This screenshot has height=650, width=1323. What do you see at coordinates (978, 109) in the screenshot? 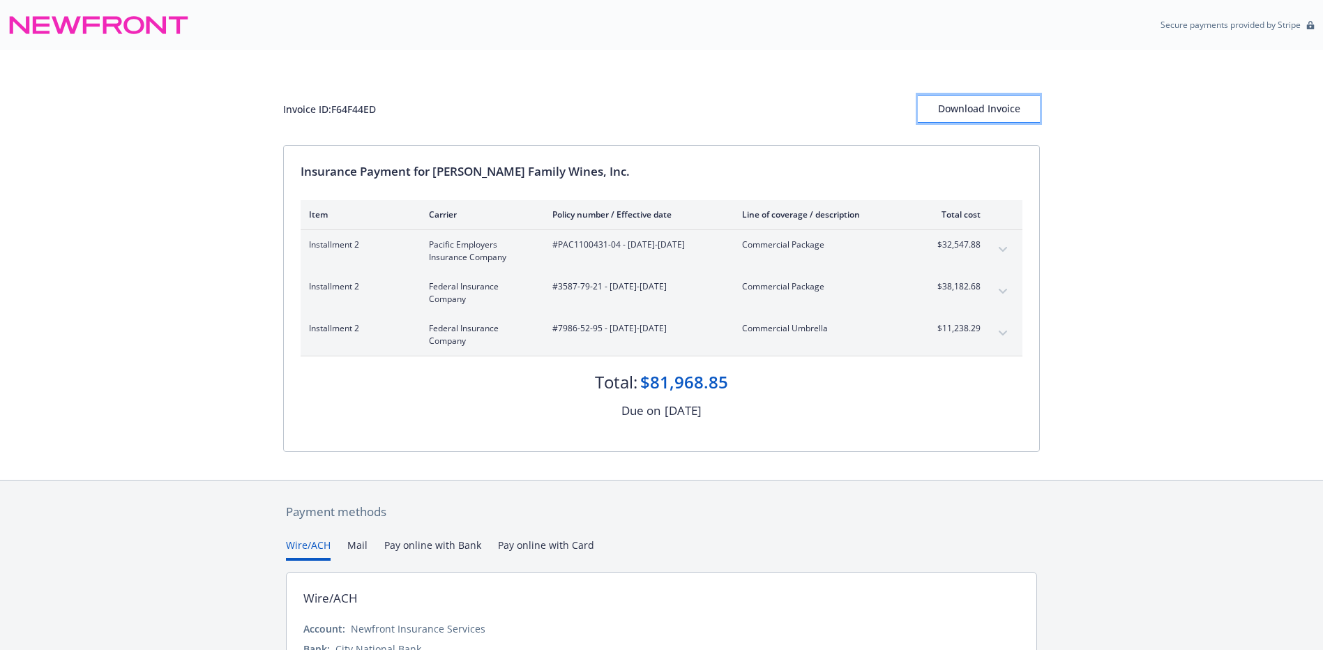
I see `div: Download Invoice` at bounding box center [978, 109].